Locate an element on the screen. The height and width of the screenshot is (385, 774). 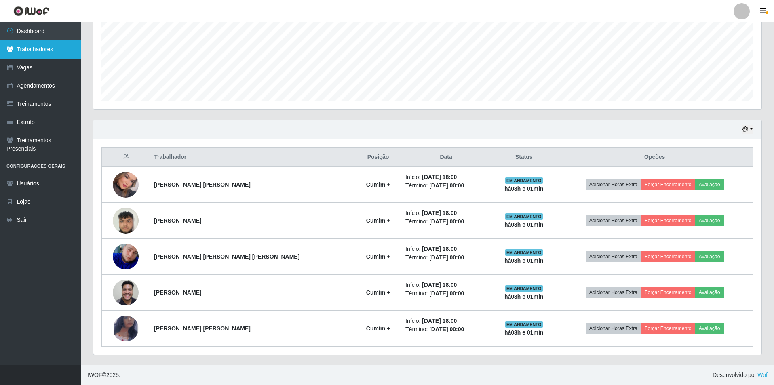
a: iWof is located at coordinates (762, 375).